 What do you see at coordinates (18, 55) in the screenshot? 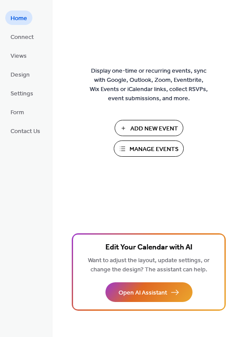
I see `a: Views` at bounding box center [18, 55].